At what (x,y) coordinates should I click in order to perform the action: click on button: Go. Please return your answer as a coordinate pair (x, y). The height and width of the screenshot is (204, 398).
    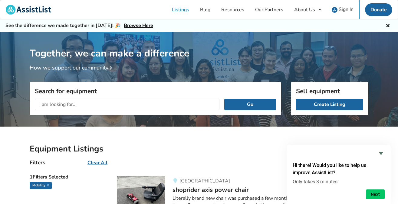
    Looking at the image, I should click on (250, 104).